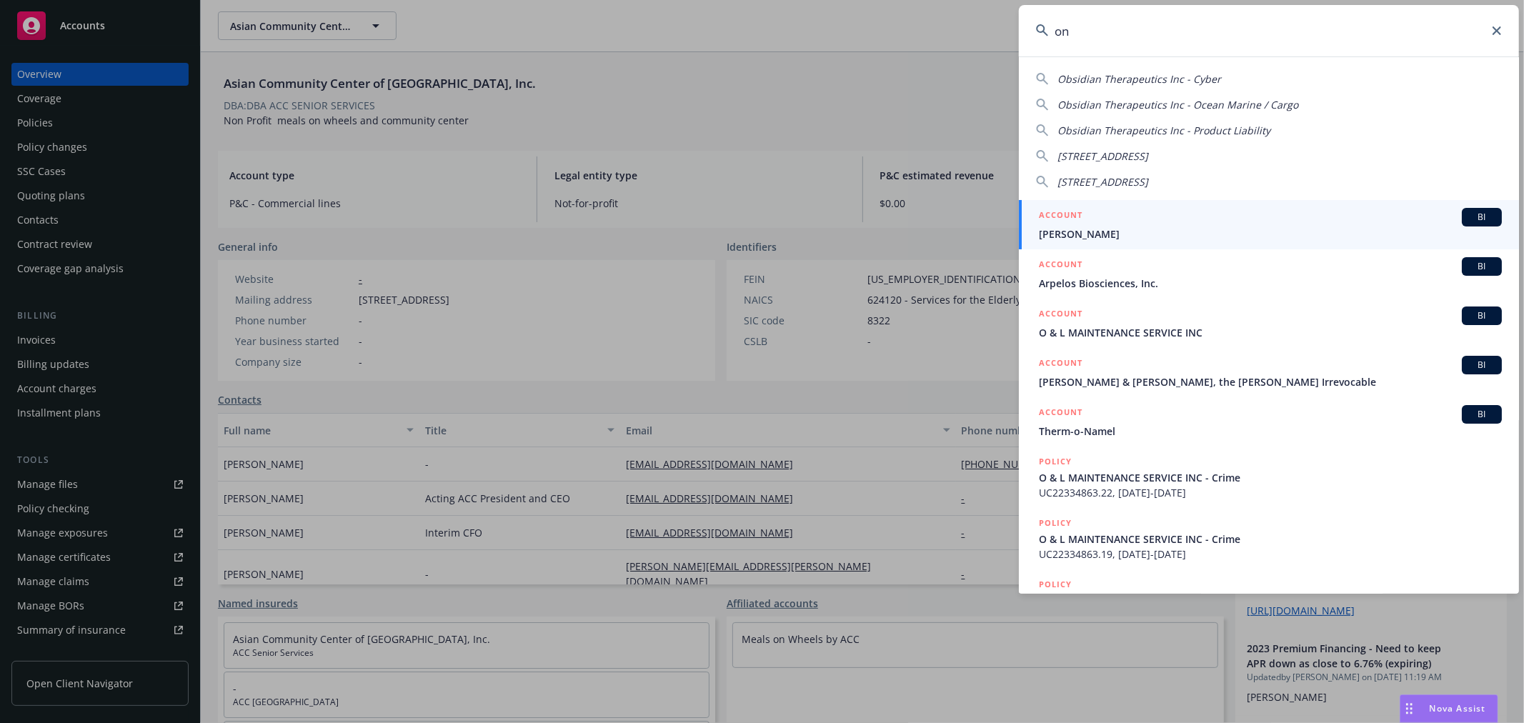 This screenshot has height=723, width=1524. I want to click on a: ACCOUNTBITherm-o-Namel, so click(1269, 422).